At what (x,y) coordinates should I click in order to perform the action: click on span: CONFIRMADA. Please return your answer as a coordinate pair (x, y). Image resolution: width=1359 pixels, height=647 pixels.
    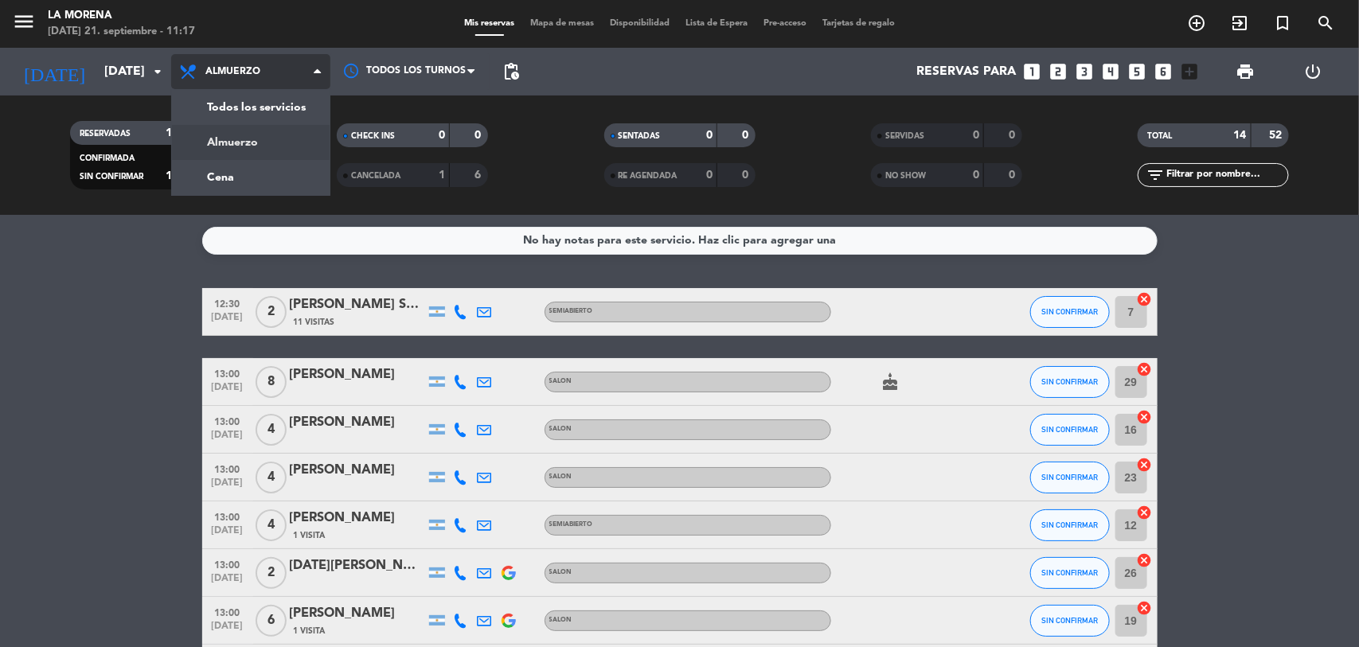
    Looking at the image, I should click on (107, 158).